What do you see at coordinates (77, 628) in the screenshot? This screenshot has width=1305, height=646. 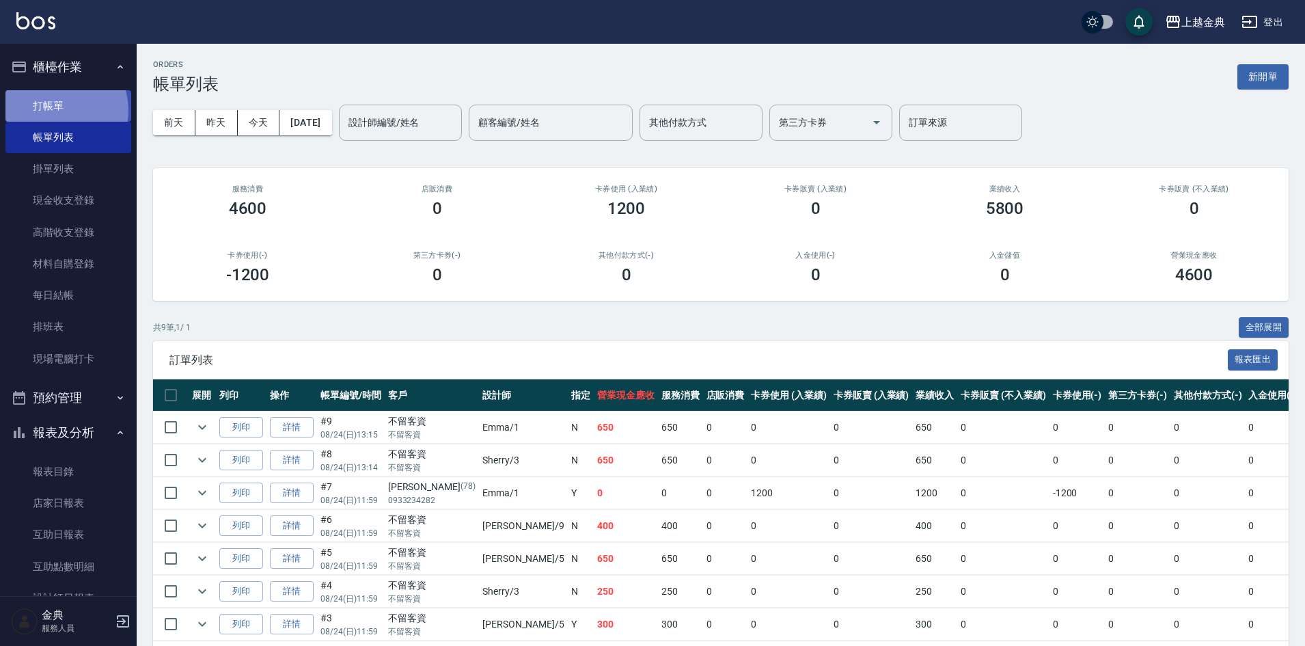 I see `p: 服務人員` at bounding box center [77, 628].